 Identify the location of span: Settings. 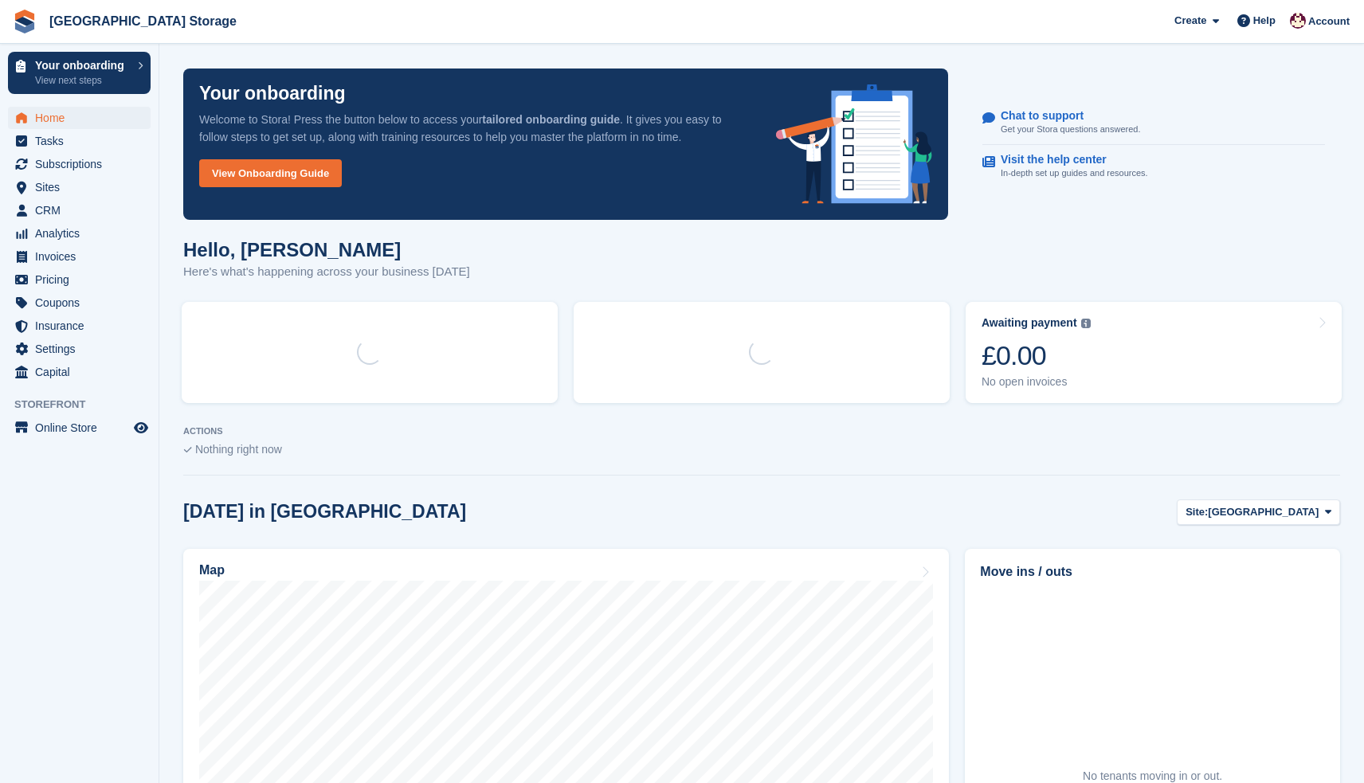
(83, 349).